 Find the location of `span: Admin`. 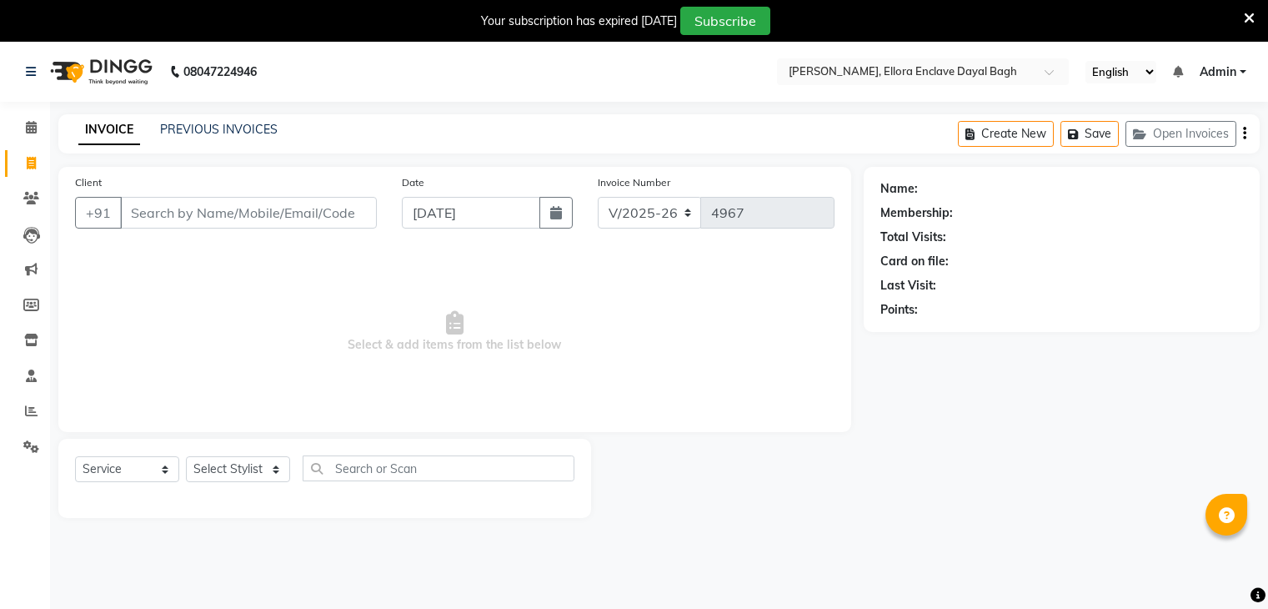

span: Admin is located at coordinates (1218, 72).